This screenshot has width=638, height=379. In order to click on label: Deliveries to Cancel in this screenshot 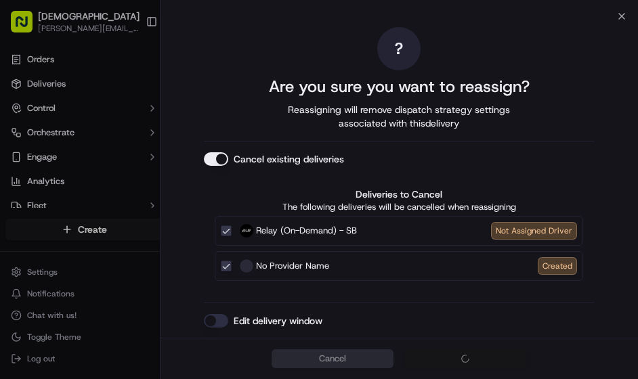, I will do `click(399, 194)`.